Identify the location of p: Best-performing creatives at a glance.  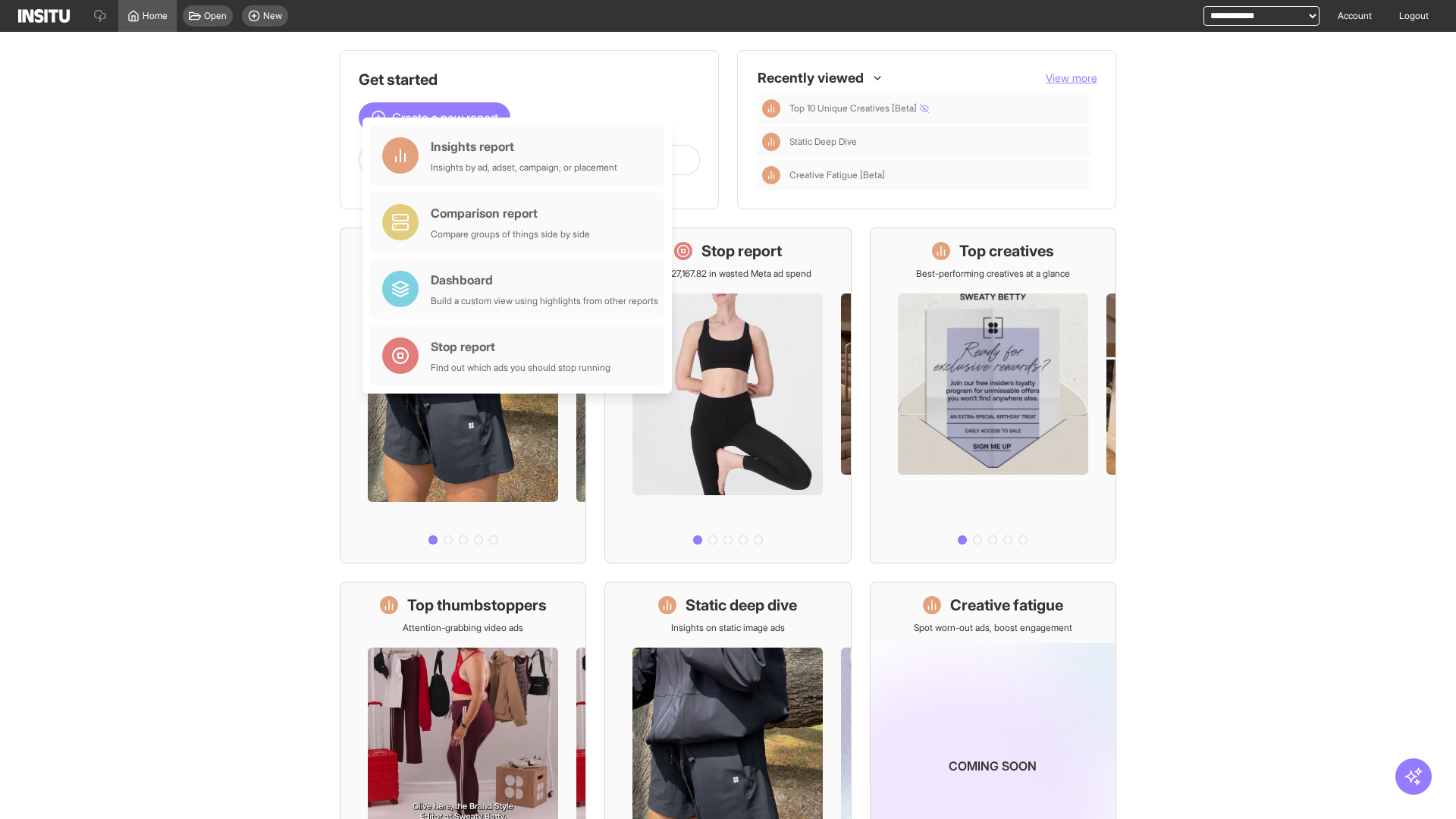
(993, 274).